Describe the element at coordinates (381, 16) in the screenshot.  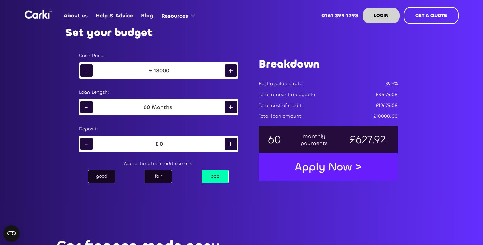
I see `a: LOGIN` at that location.